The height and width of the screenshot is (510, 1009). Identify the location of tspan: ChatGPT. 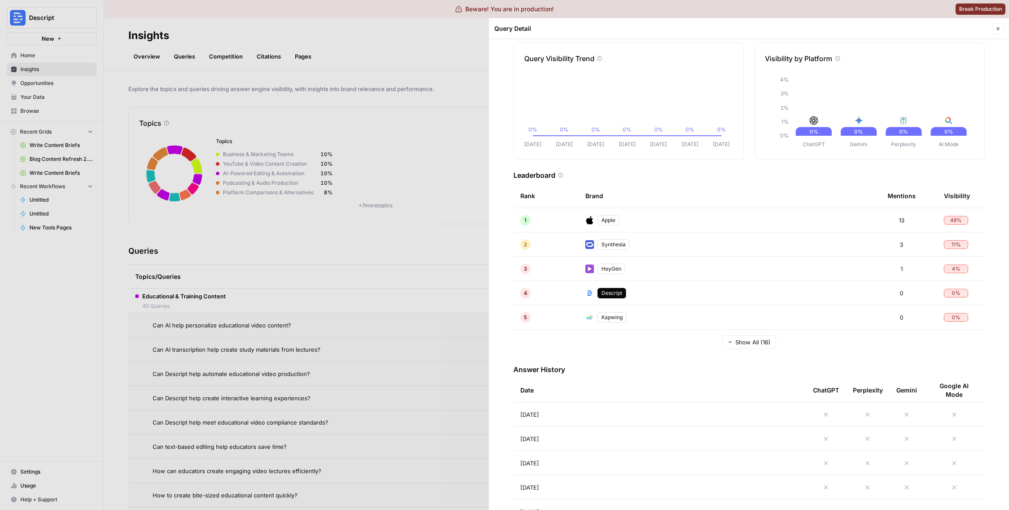
(813, 144).